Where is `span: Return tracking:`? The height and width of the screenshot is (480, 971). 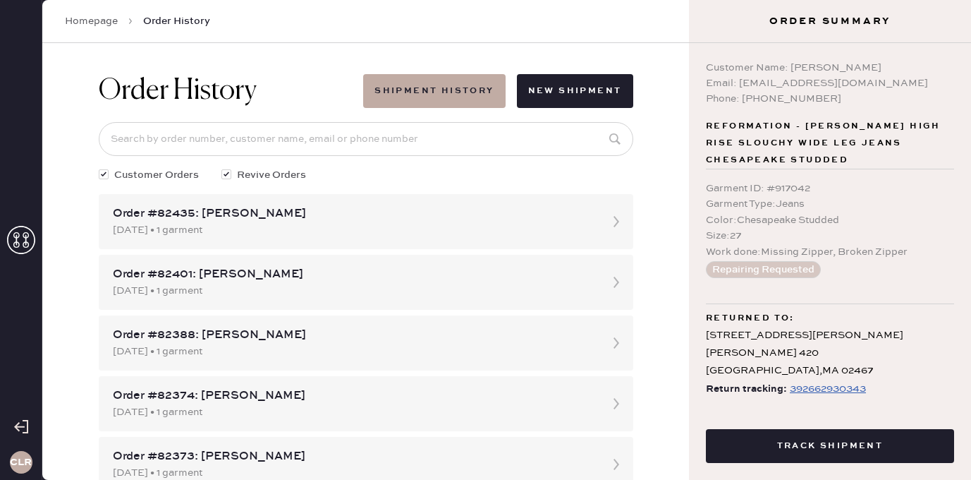 span: Return tracking: is located at coordinates (746, 389).